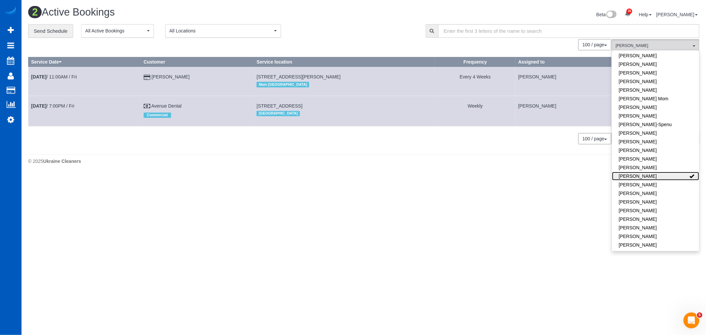 The image size is (706, 335). Describe the element at coordinates (117, 31) in the screenshot. I see `button: All Active Bookings` at that location.